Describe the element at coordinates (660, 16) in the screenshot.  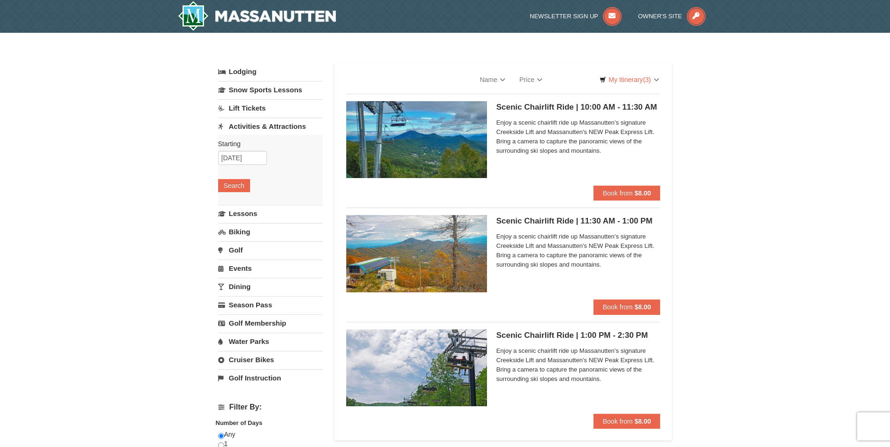
I see `span: Owner's Site` at that location.